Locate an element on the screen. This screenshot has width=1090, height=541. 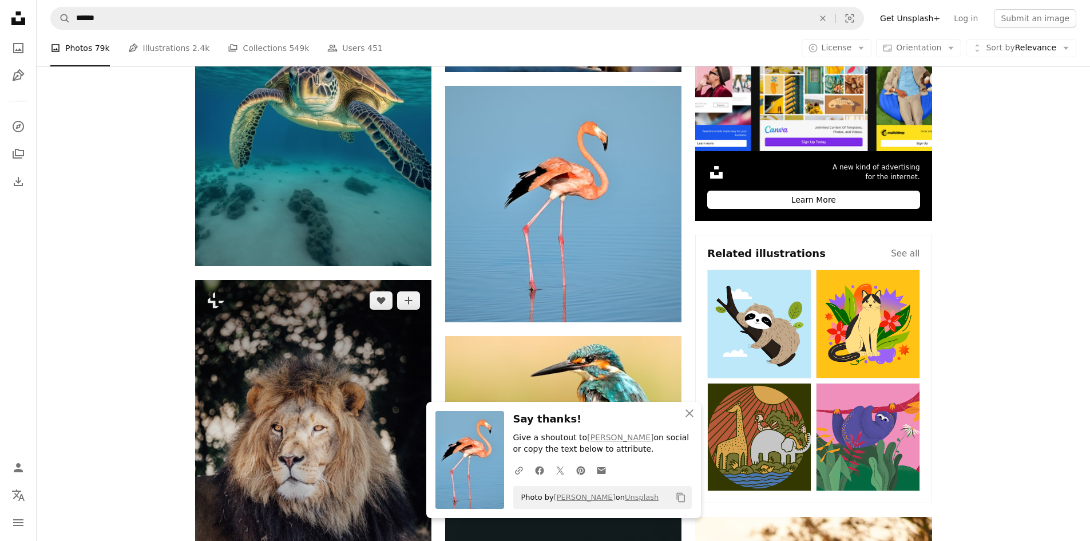
a: Explore is located at coordinates (18, 126).